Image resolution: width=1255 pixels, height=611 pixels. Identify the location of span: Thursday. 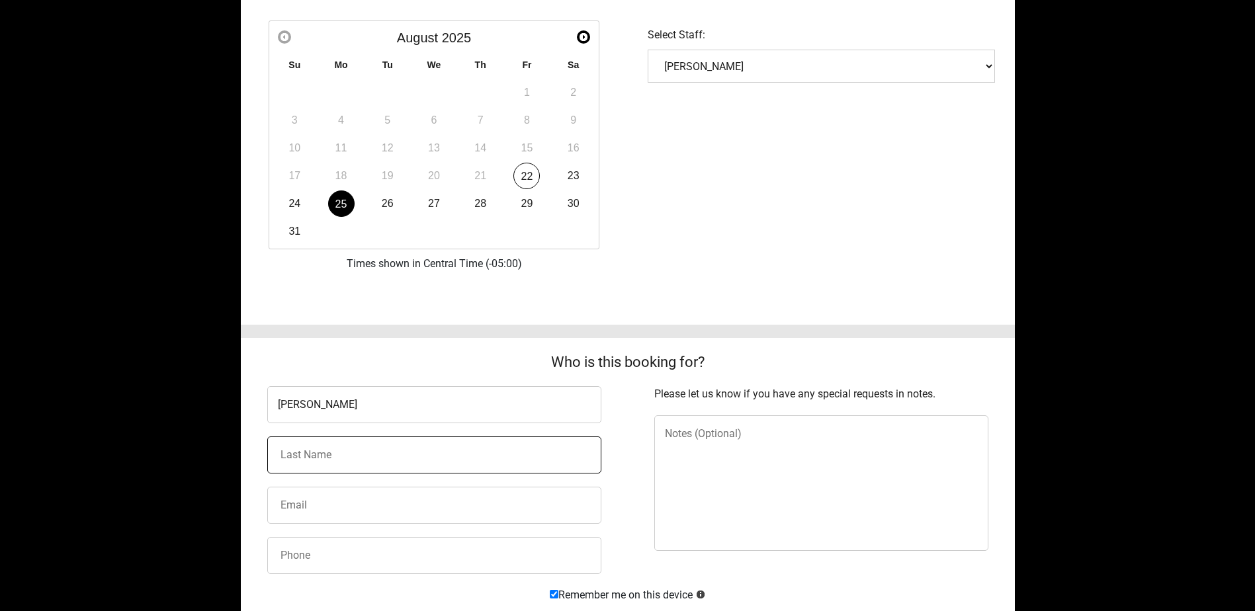
(480, 65).